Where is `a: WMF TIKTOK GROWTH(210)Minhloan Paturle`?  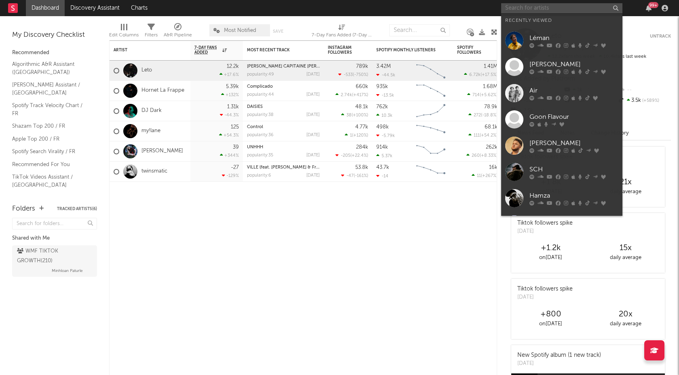 a: WMF TIKTOK GROWTH(210)Minhloan Paturle is located at coordinates (55, 261).